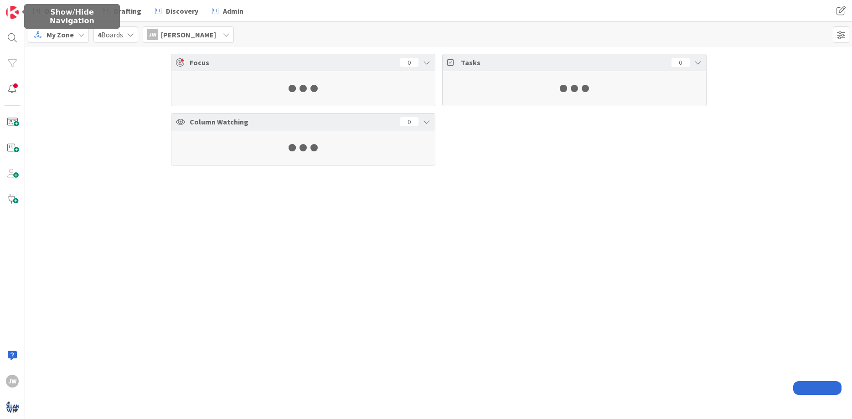 The width and height of the screenshot is (852, 419). I want to click on span: My Zone, so click(60, 35).